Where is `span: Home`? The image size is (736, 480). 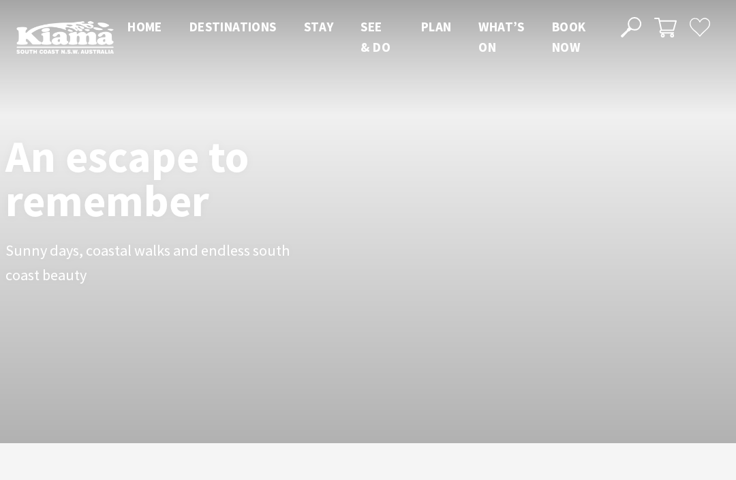 span: Home is located at coordinates (144, 27).